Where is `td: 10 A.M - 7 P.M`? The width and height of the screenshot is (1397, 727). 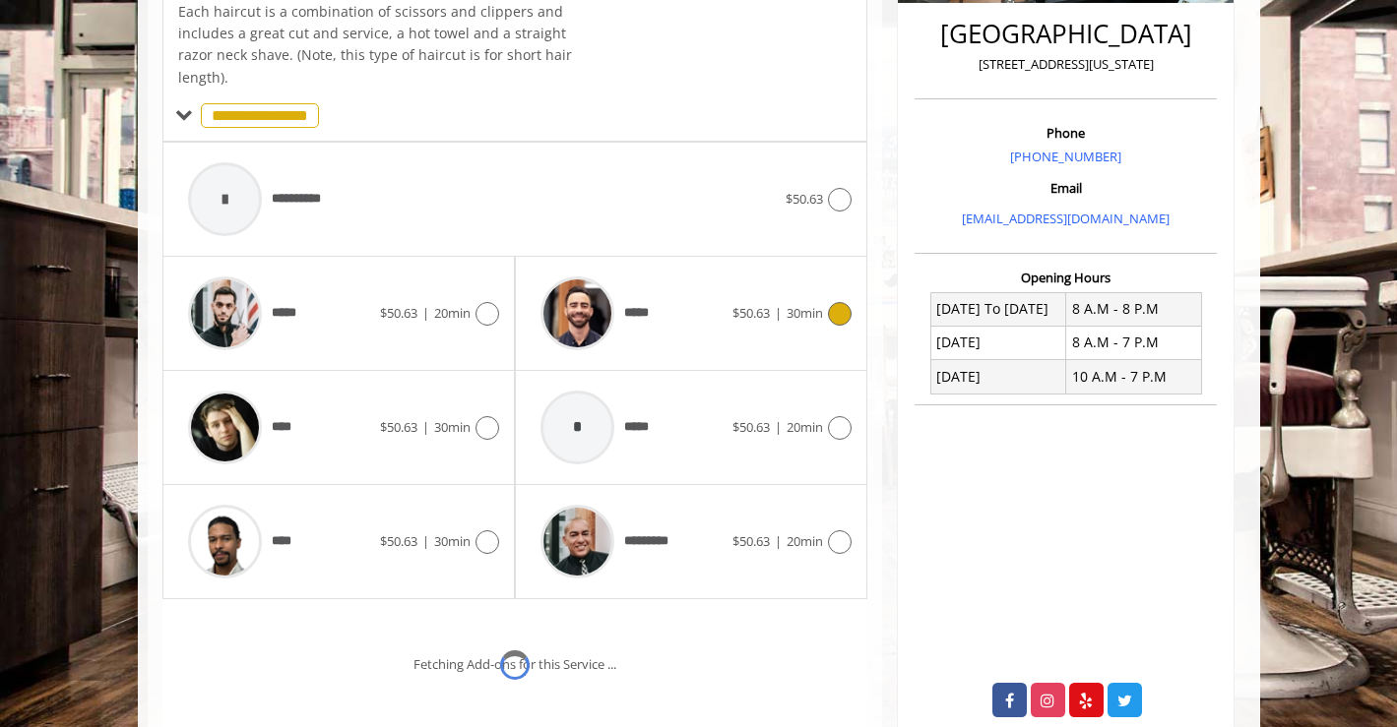
td: 10 A.M - 7 P.M is located at coordinates (1134, 377).